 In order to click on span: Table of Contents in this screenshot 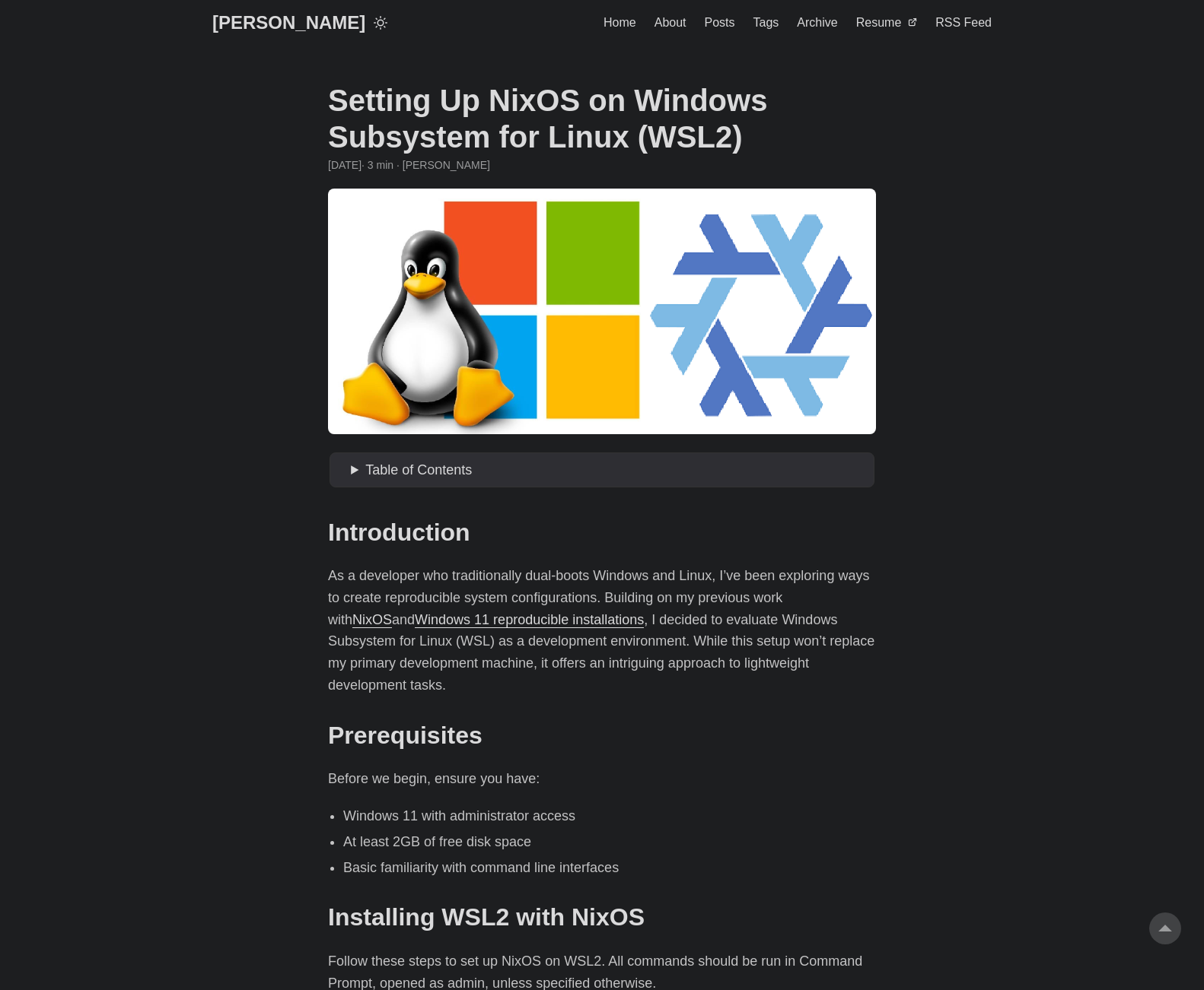, I will do `click(419, 470)`.